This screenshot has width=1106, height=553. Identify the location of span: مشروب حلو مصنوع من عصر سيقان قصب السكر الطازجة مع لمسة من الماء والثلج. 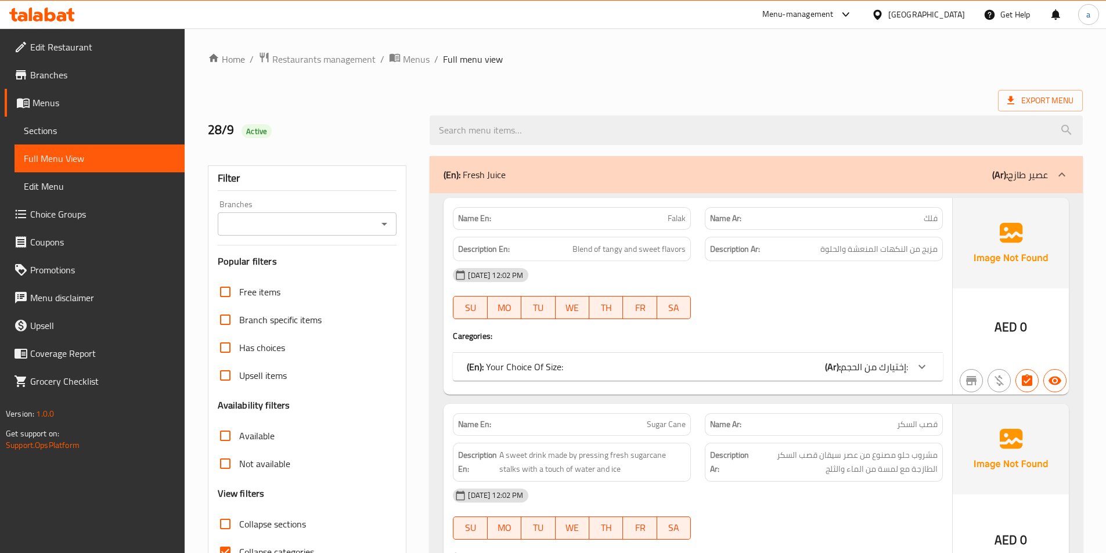
(844, 462).